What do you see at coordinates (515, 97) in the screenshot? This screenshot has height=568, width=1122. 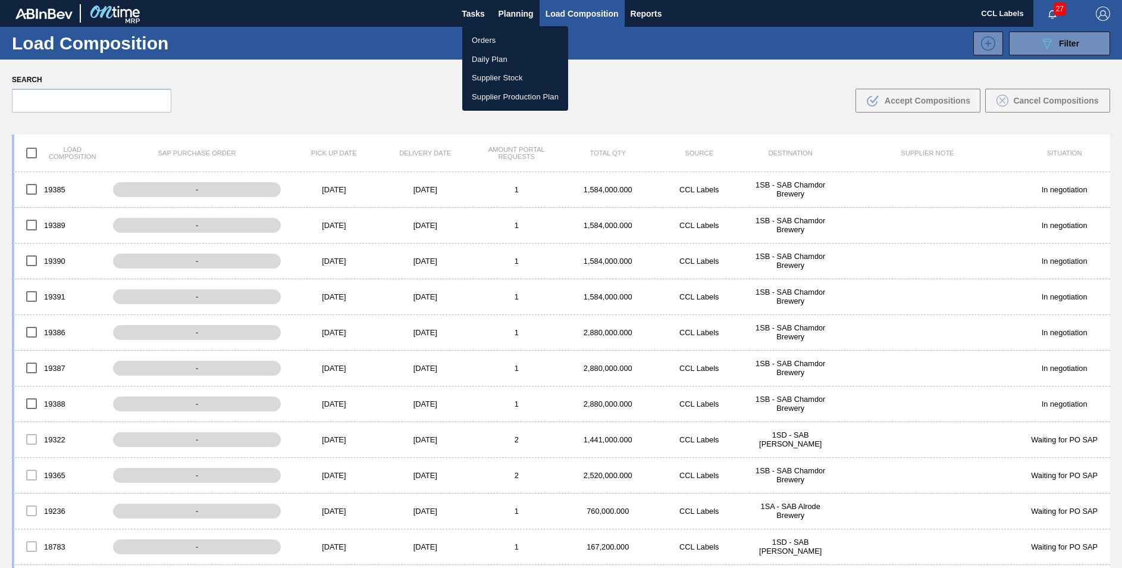 I see `li: Supplier Production Plan` at bounding box center [515, 97].